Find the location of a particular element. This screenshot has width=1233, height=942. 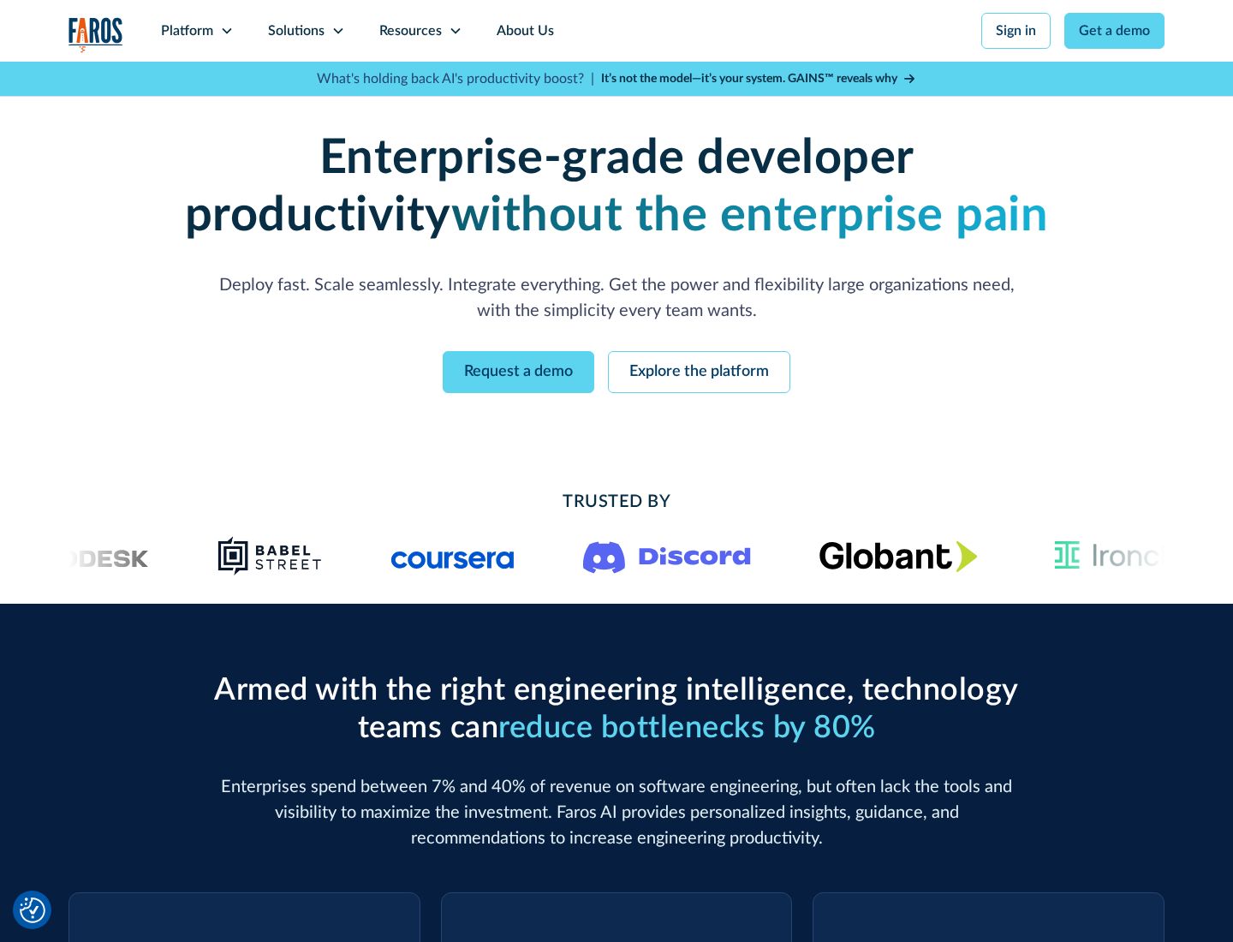

img: Logo of the communication platform Discord. is located at coordinates (667, 556).